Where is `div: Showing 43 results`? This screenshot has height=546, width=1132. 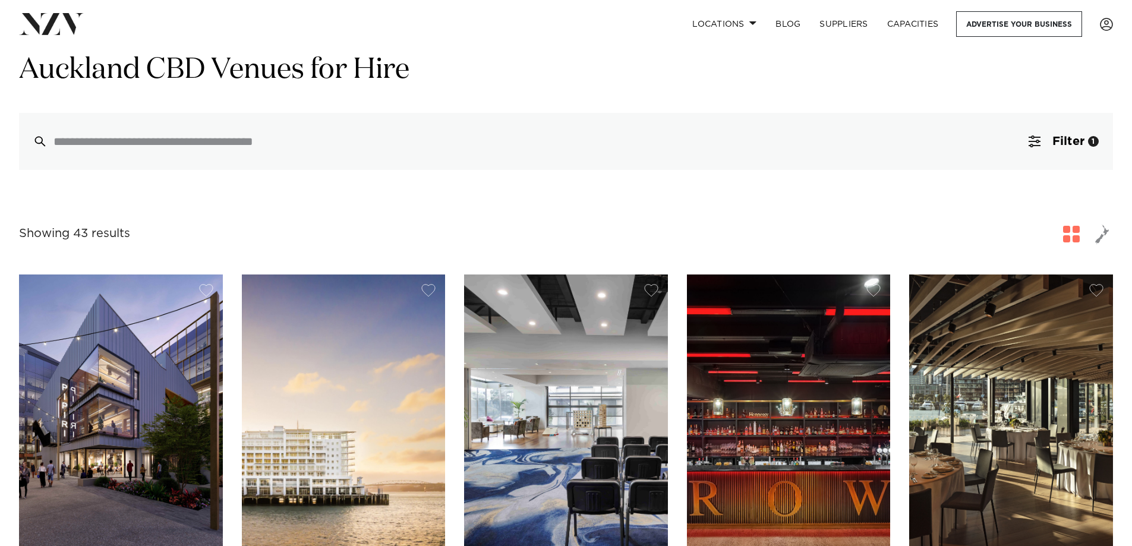 div: Showing 43 results is located at coordinates (74, 234).